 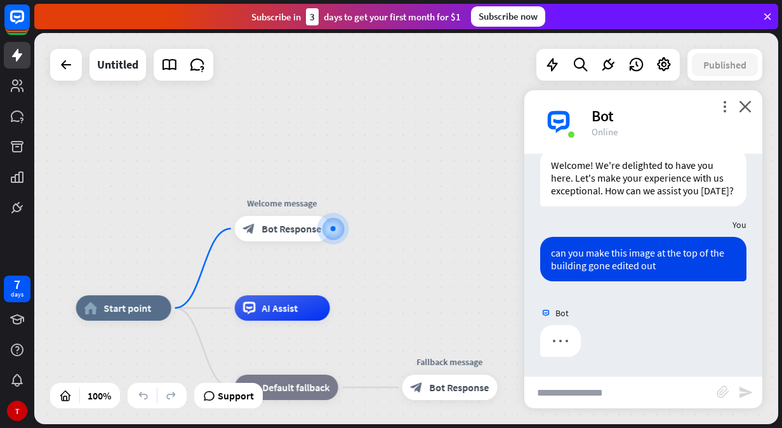 What do you see at coordinates (29, 24) in the screenshot?
I see `button: Open LiveChat chat widget` at bounding box center [29, 24].